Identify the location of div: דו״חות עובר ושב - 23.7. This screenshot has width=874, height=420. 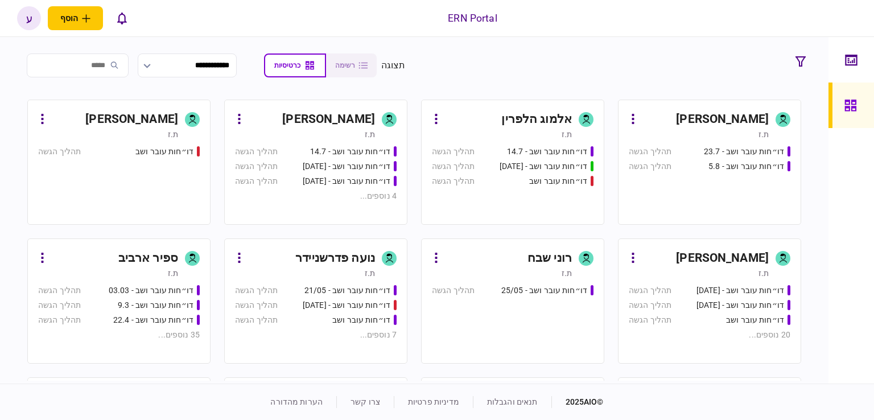
(743, 151).